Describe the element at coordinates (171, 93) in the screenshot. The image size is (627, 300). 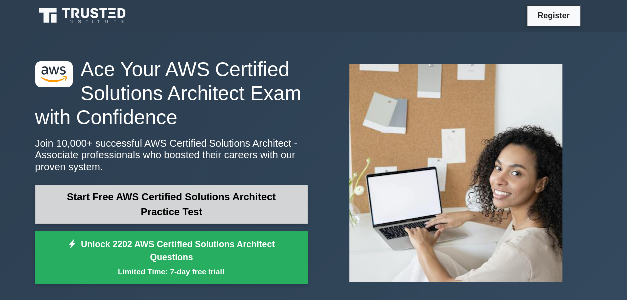
I see `h1: Ace Your AWS Certified Solutions Architect Exam with Confidence` at that location.